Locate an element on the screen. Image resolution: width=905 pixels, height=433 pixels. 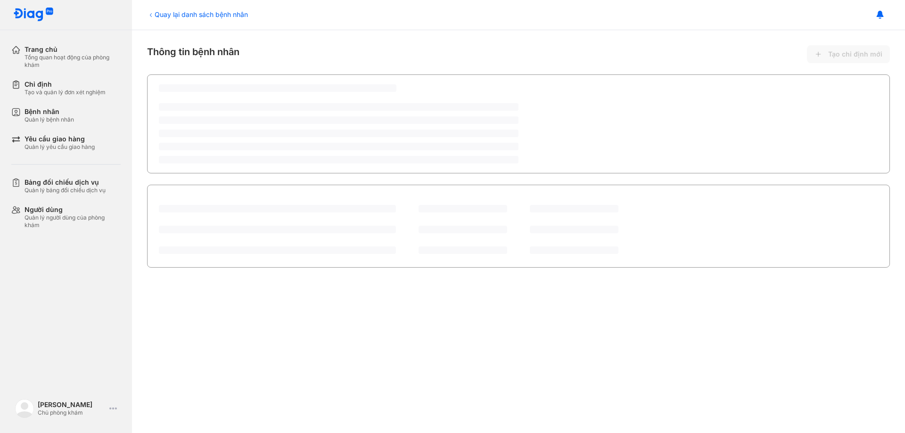
div: Thông tin bệnh nhân is located at coordinates (518, 54).